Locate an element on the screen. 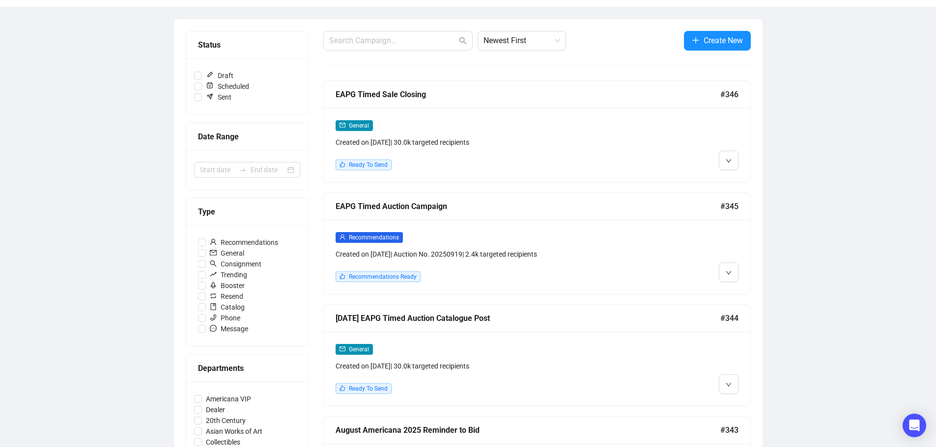  input: Search Campaign... is located at coordinates (393, 41).